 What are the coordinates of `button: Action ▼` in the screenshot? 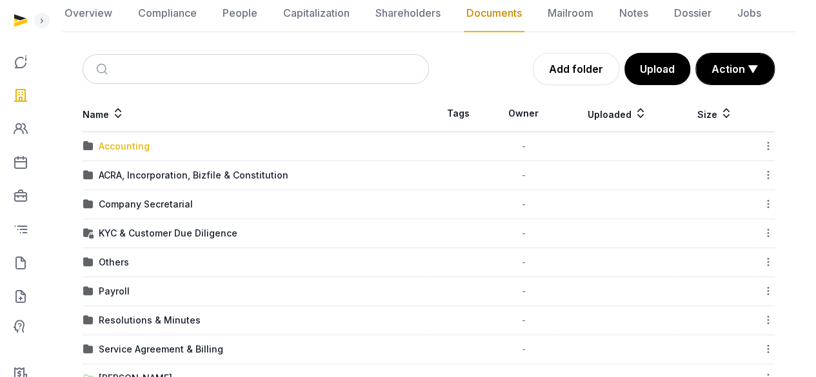 It's located at (735, 69).